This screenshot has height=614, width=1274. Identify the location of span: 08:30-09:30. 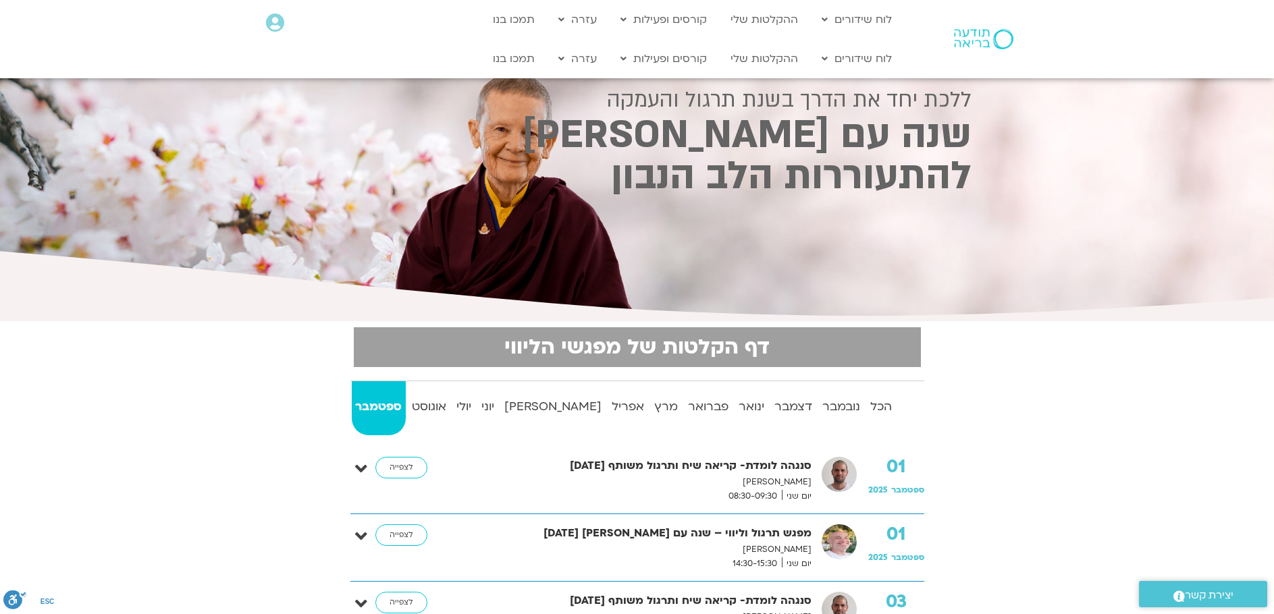
(753, 496).